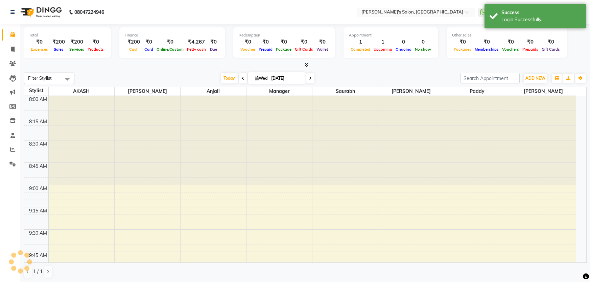 The width and height of the screenshot is (590, 282). Describe the element at coordinates (229, 78) in the screenshot. I see `span: Today` at that location.